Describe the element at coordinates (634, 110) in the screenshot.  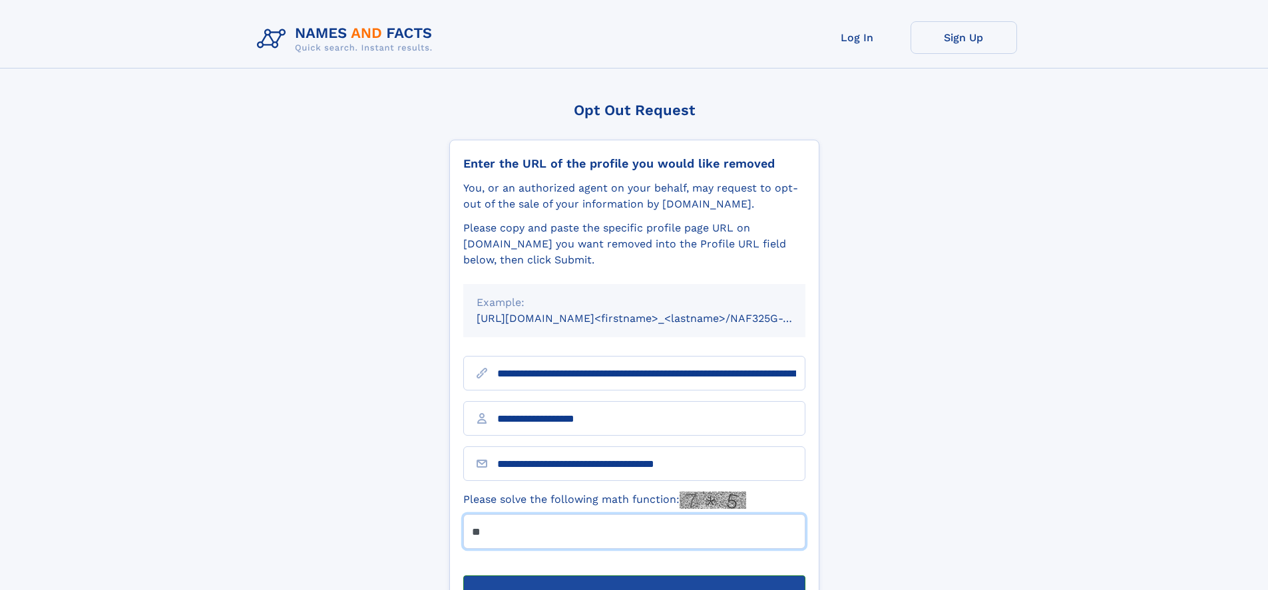
I see `div: Opt Out Request` at that location.